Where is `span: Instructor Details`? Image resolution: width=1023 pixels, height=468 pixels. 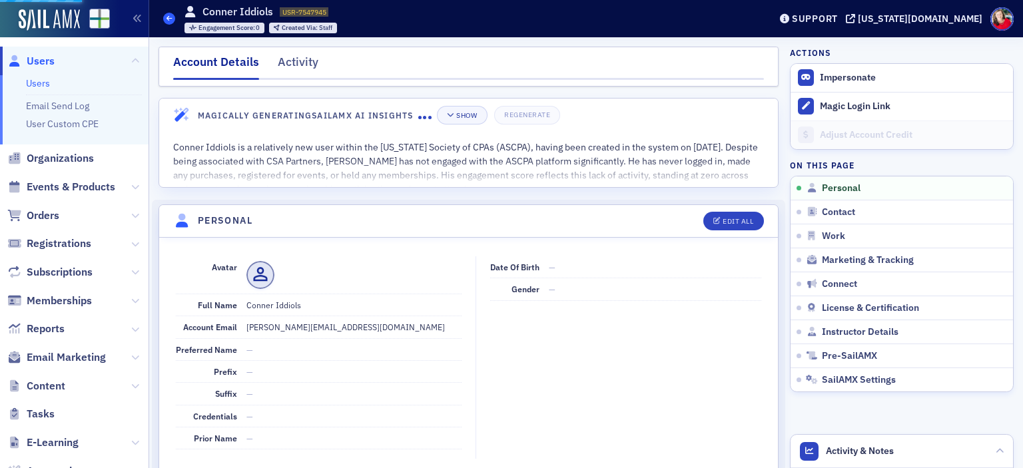
span: Instructor Details is located at coordinates (860, 332).